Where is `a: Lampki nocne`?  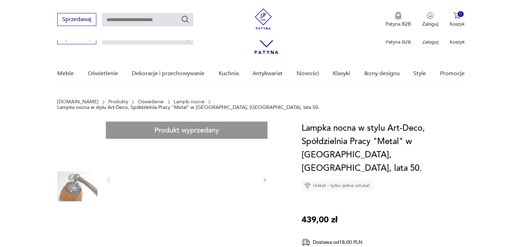
a: Lampki nocne is located at coordinates (189, 102).